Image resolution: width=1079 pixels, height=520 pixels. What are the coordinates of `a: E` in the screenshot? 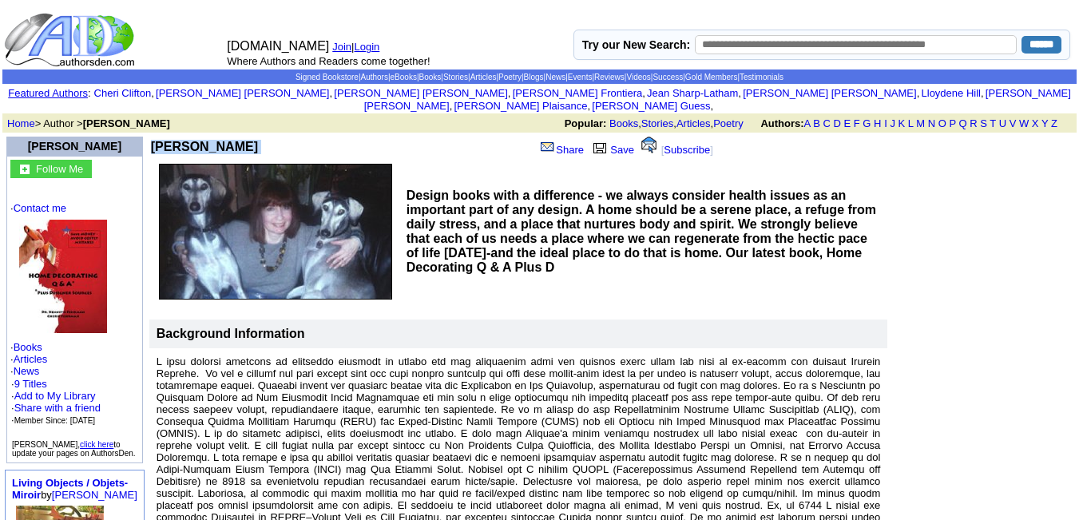 It's located at (847, 123).